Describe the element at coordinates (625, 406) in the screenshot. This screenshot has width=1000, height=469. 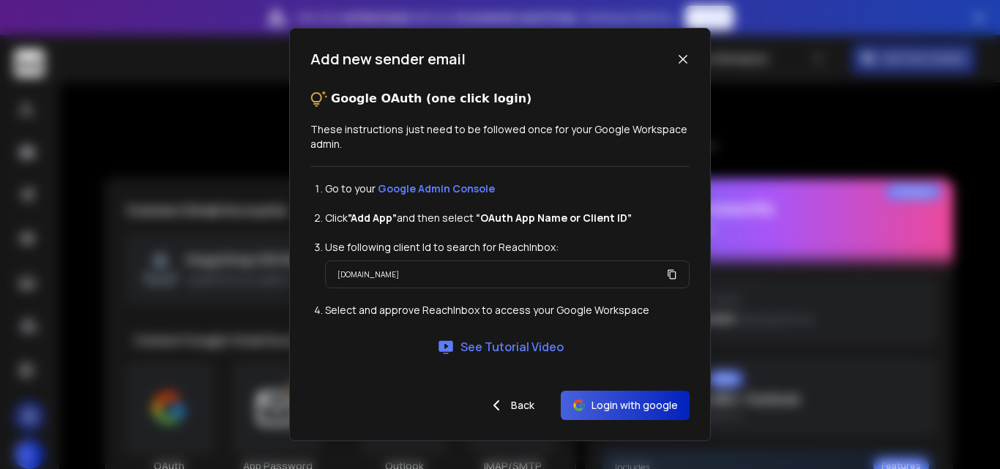
I see `button: Login with google` at that location.